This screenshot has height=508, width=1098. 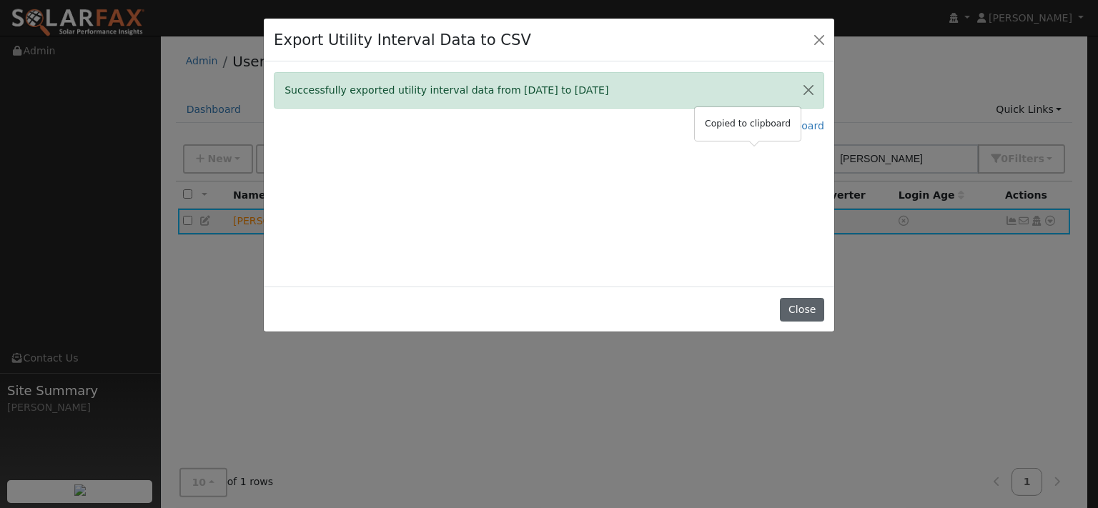 What do you see at coordinates (402, 40) in the screenshot?
I see `h4: Export Utility Interval Data to CSV` at bounding box center [402, 40].